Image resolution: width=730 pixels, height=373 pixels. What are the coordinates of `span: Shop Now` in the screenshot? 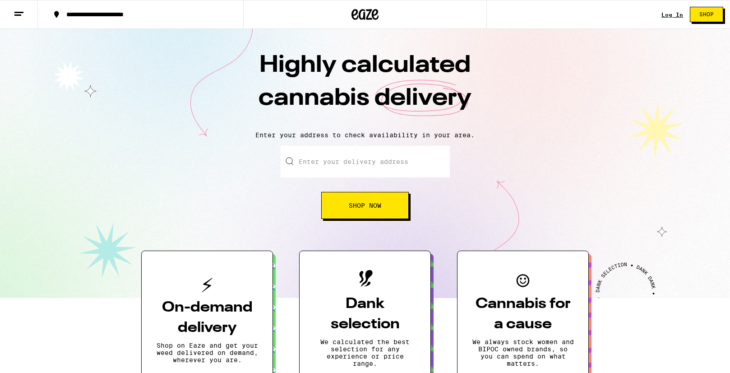 It's located at (365, 205).